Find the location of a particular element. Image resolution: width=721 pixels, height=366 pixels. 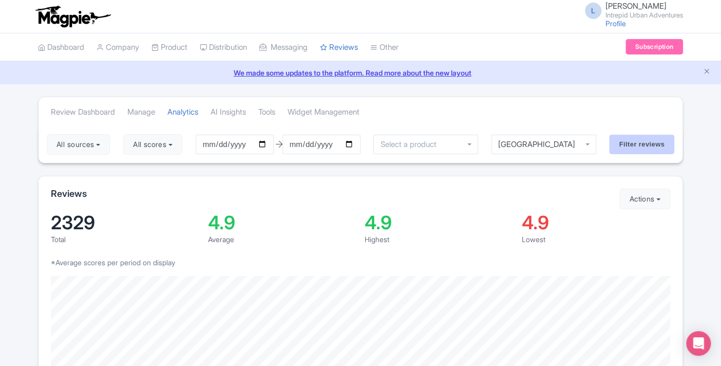

div: Lowest is located at coordinates (596, 239).